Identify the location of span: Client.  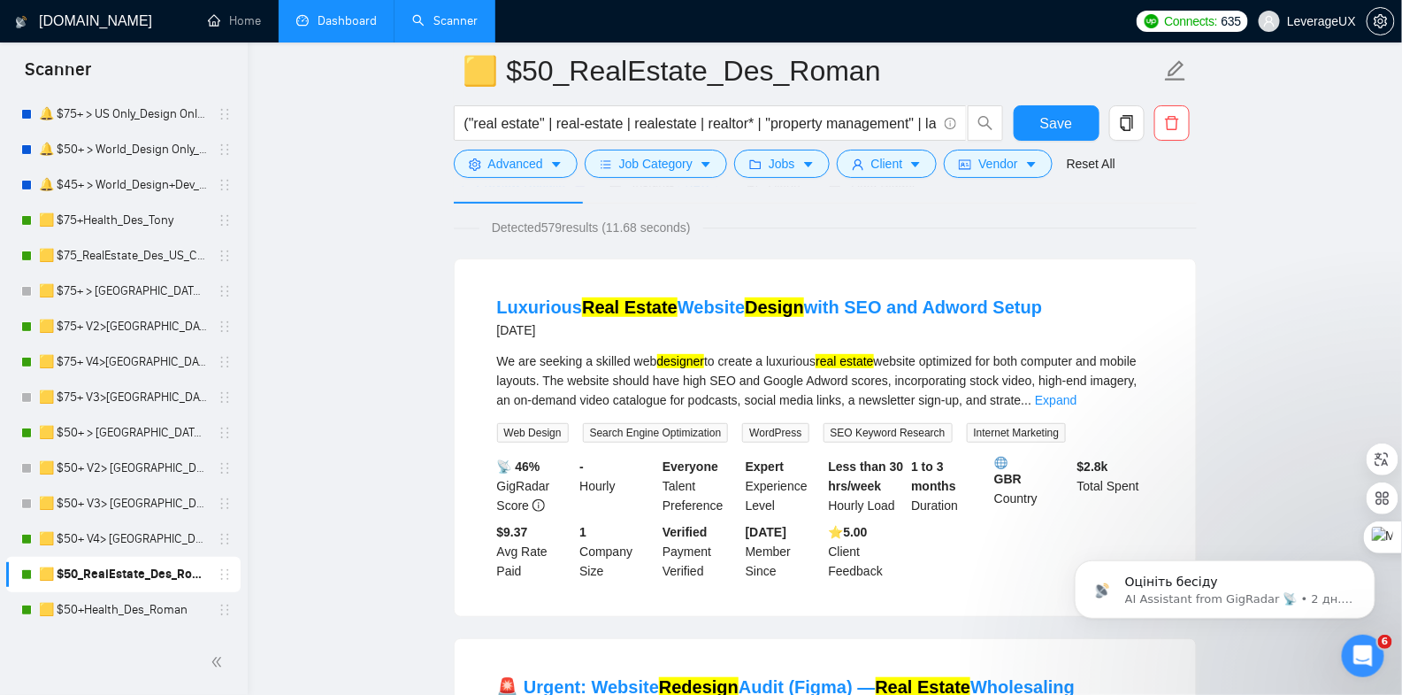
(887, 164).